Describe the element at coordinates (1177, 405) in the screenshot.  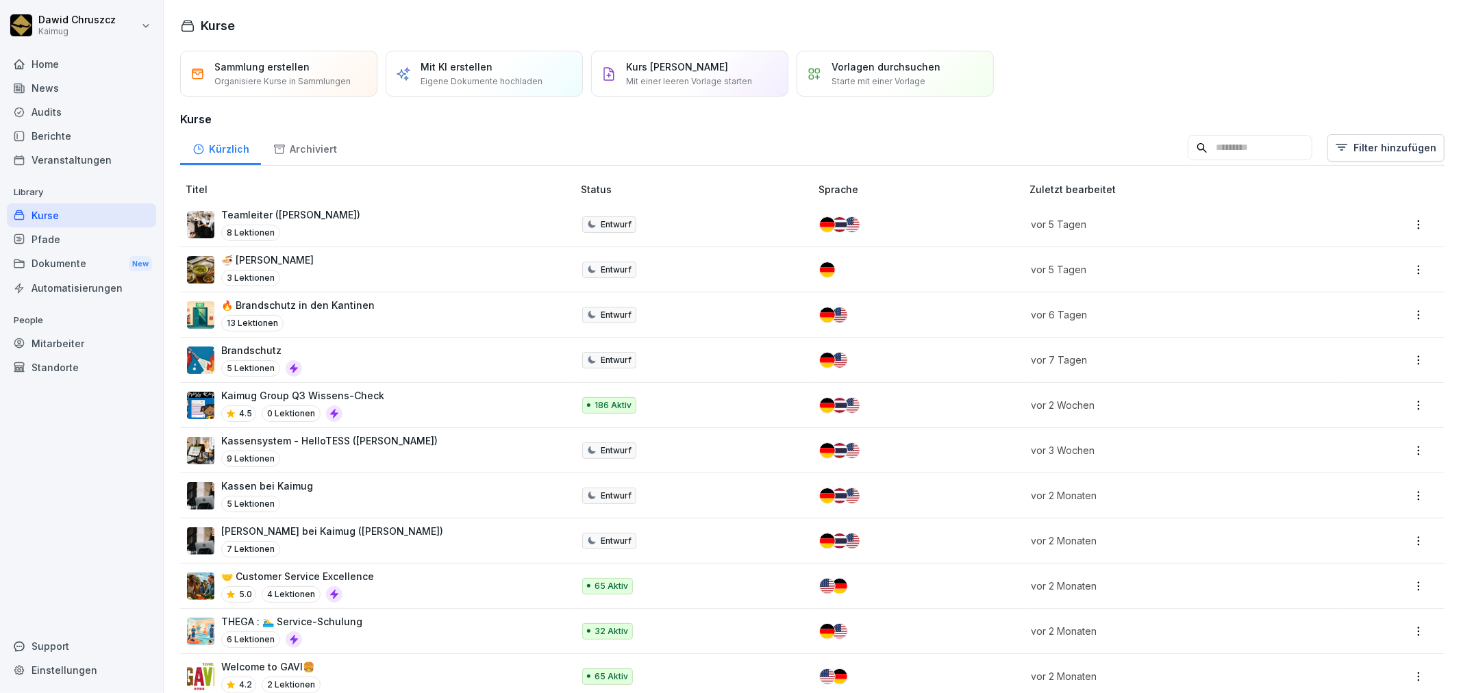
I see `p: vor 2 Wochen` at that location.